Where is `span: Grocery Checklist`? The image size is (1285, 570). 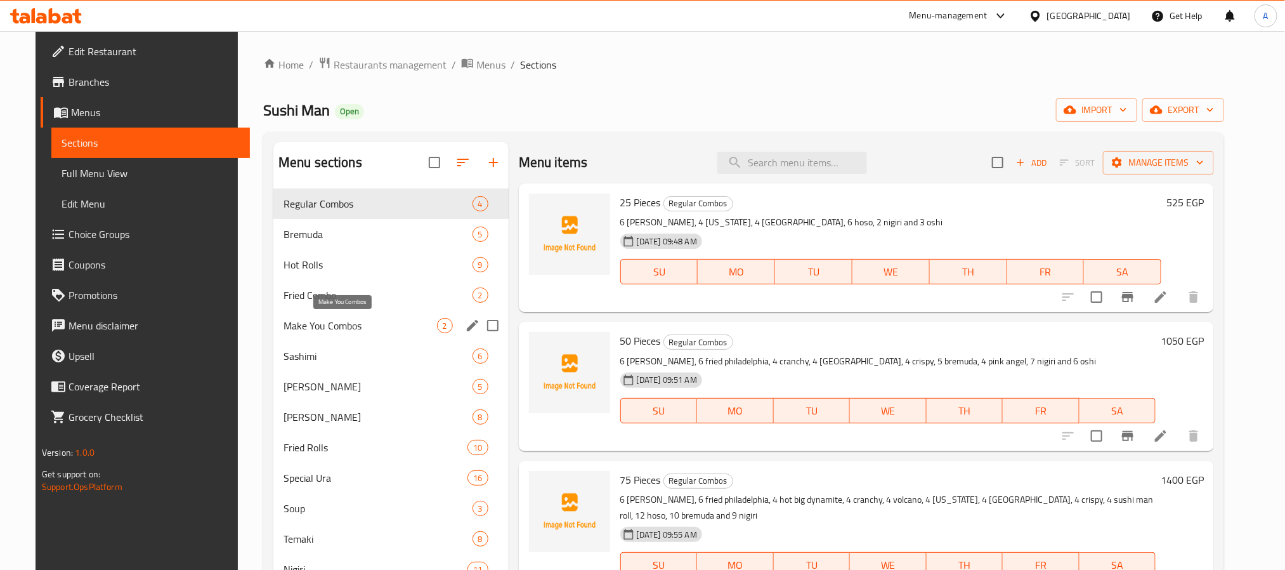 span: Grocery Checklist is located at coordinates (154, 417).